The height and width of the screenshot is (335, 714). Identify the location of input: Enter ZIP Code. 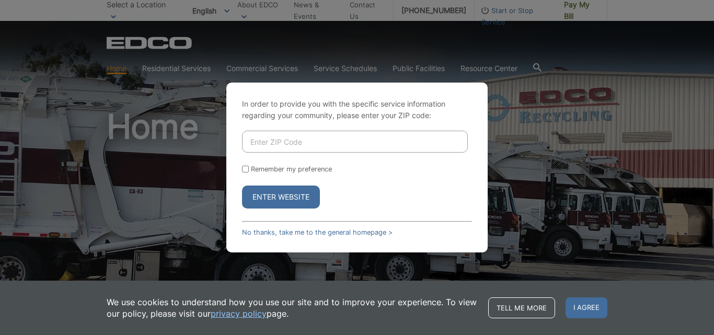
(355, 142).